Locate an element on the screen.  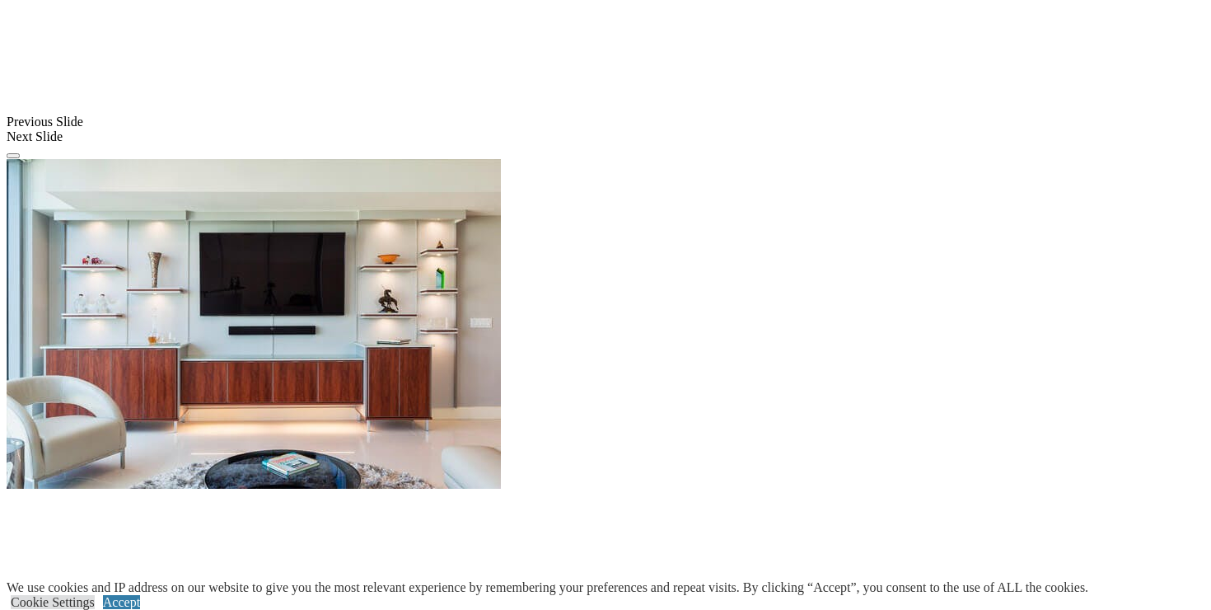
img: Banner for mobile view is located at coordinates (254, 324).